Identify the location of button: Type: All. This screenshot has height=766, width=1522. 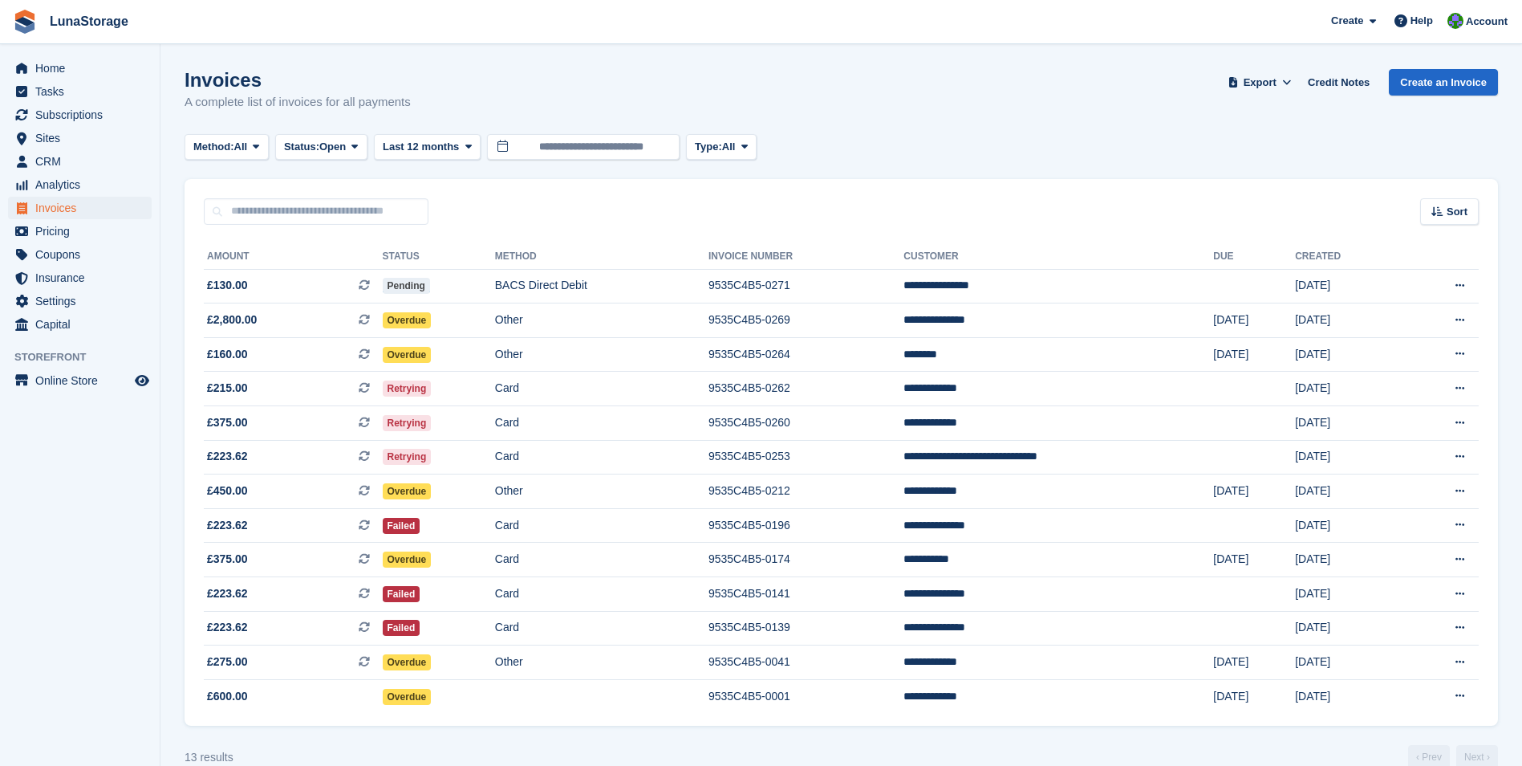
(721, 147).